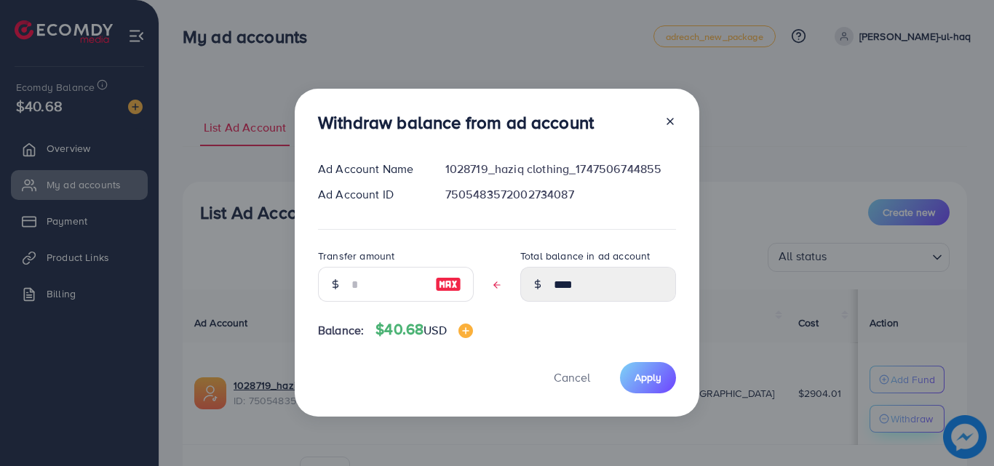 This screenshot has height=466, width=994. What do you see at coordinates (647, 378) in the screenshot?
I see `span: Apply` at bounding box center [647, 378].